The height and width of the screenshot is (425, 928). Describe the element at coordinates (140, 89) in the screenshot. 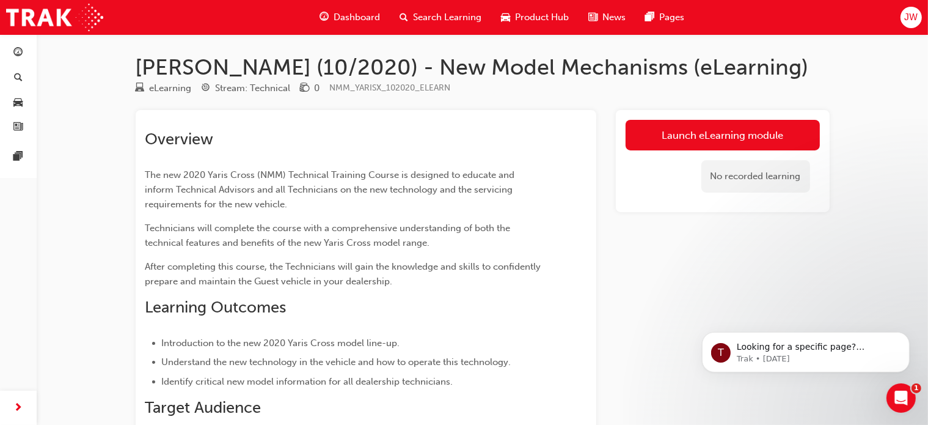

I see `span: learningResourceType_ELEARNING-icon` at that location.